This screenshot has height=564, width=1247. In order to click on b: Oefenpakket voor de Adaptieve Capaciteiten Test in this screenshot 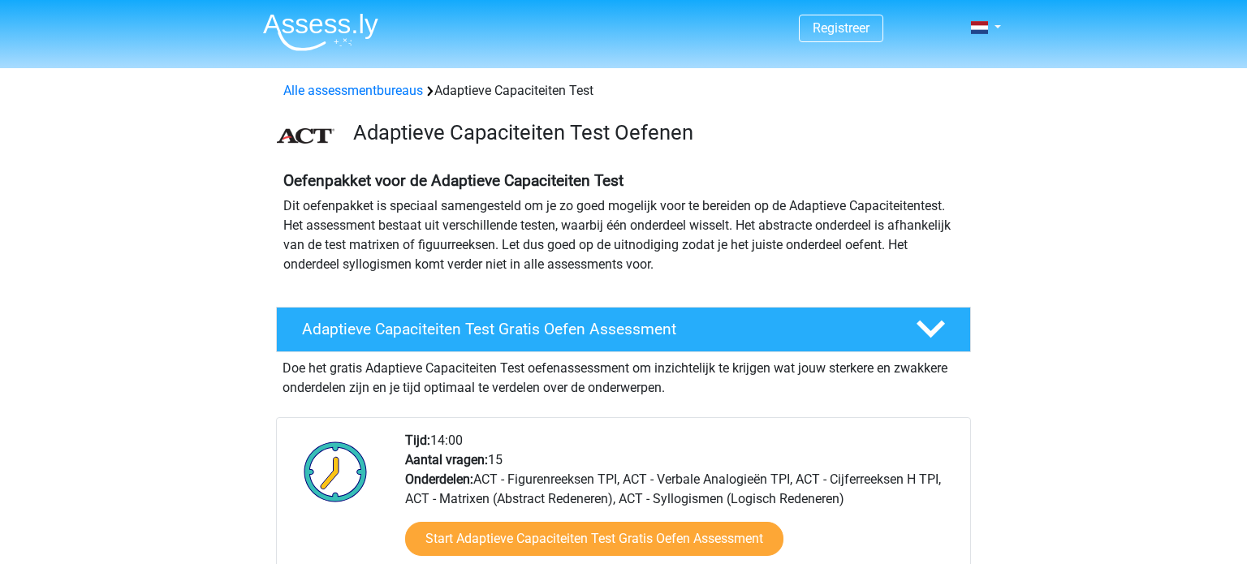, I will do `click(453, 180)`.